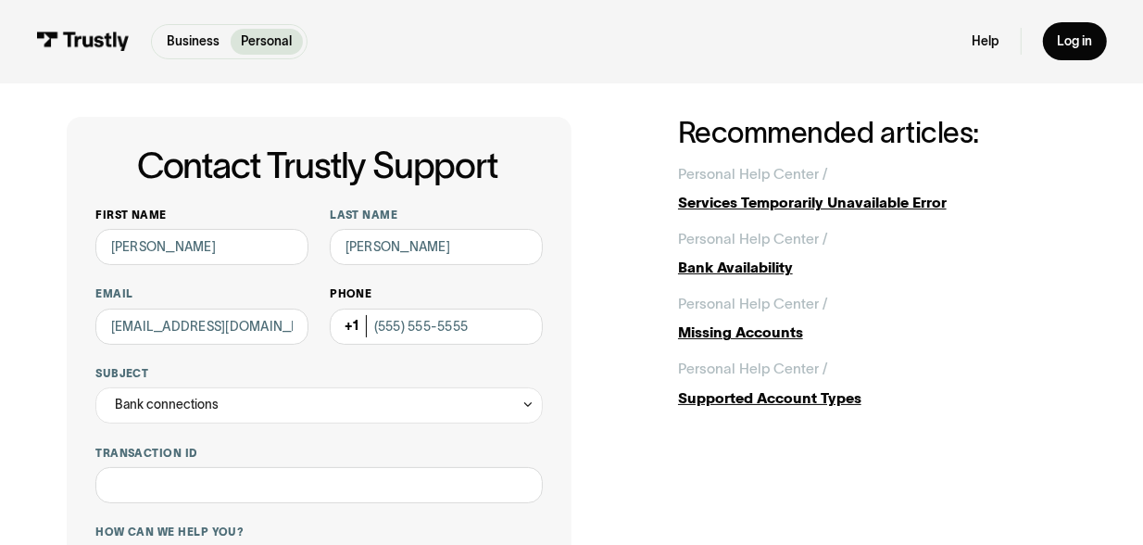  I want to click on h2: Recommended articles:, so click(877, 132).